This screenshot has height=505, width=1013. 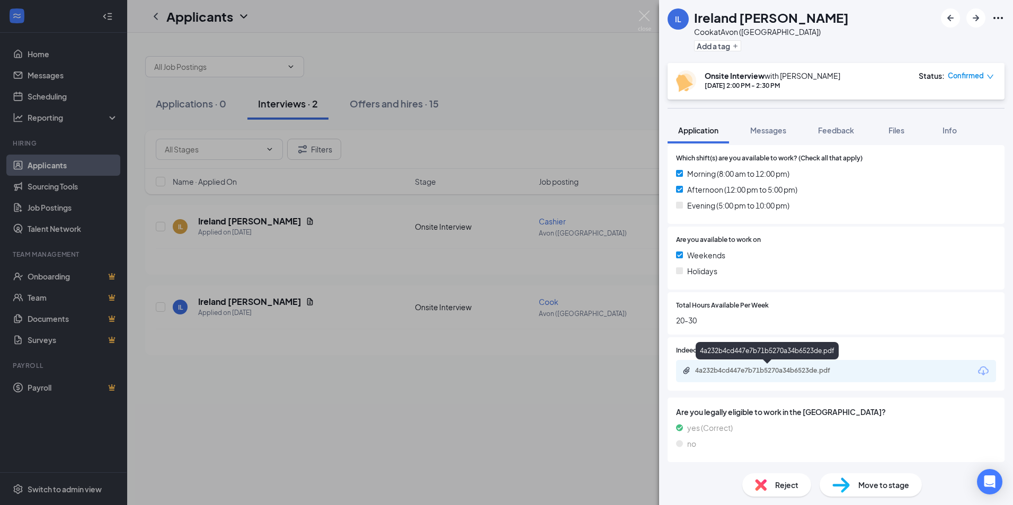 I want to click on span: Morning (8:00 am to 12:00 pm), so click(x=738, y=174).